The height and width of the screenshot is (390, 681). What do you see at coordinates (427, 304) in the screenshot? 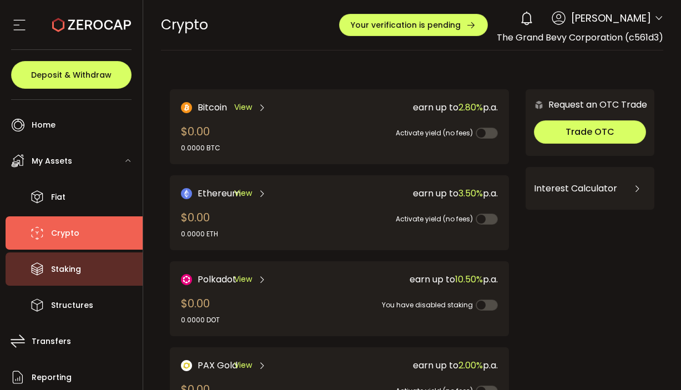
I see `span: You have disabled staking` at bounding box center [427, 304].